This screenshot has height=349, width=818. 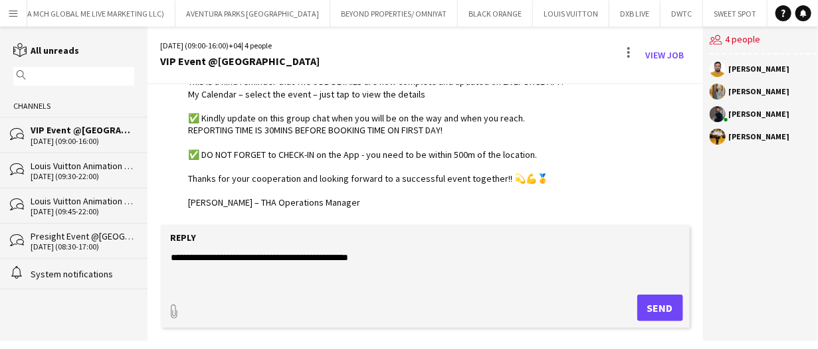 I want to click on span: +04, so click(x=235, y=45).